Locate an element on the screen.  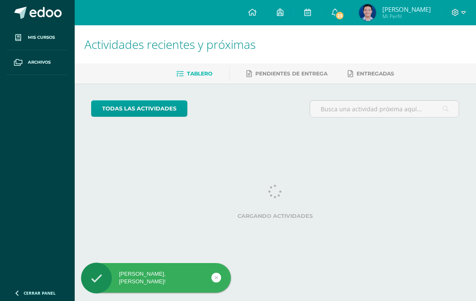
span: Archivos is located at coordinates (39, 62).